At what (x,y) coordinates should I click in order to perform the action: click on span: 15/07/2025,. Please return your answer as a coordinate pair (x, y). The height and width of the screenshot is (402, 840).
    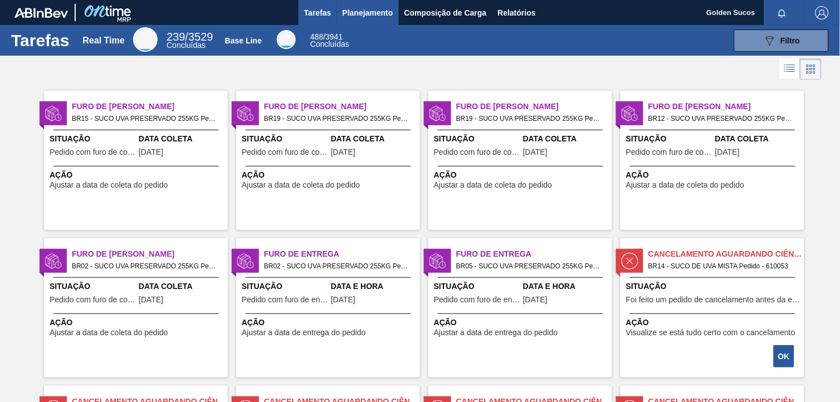
    Looking at the image, I should click on (535, 300).